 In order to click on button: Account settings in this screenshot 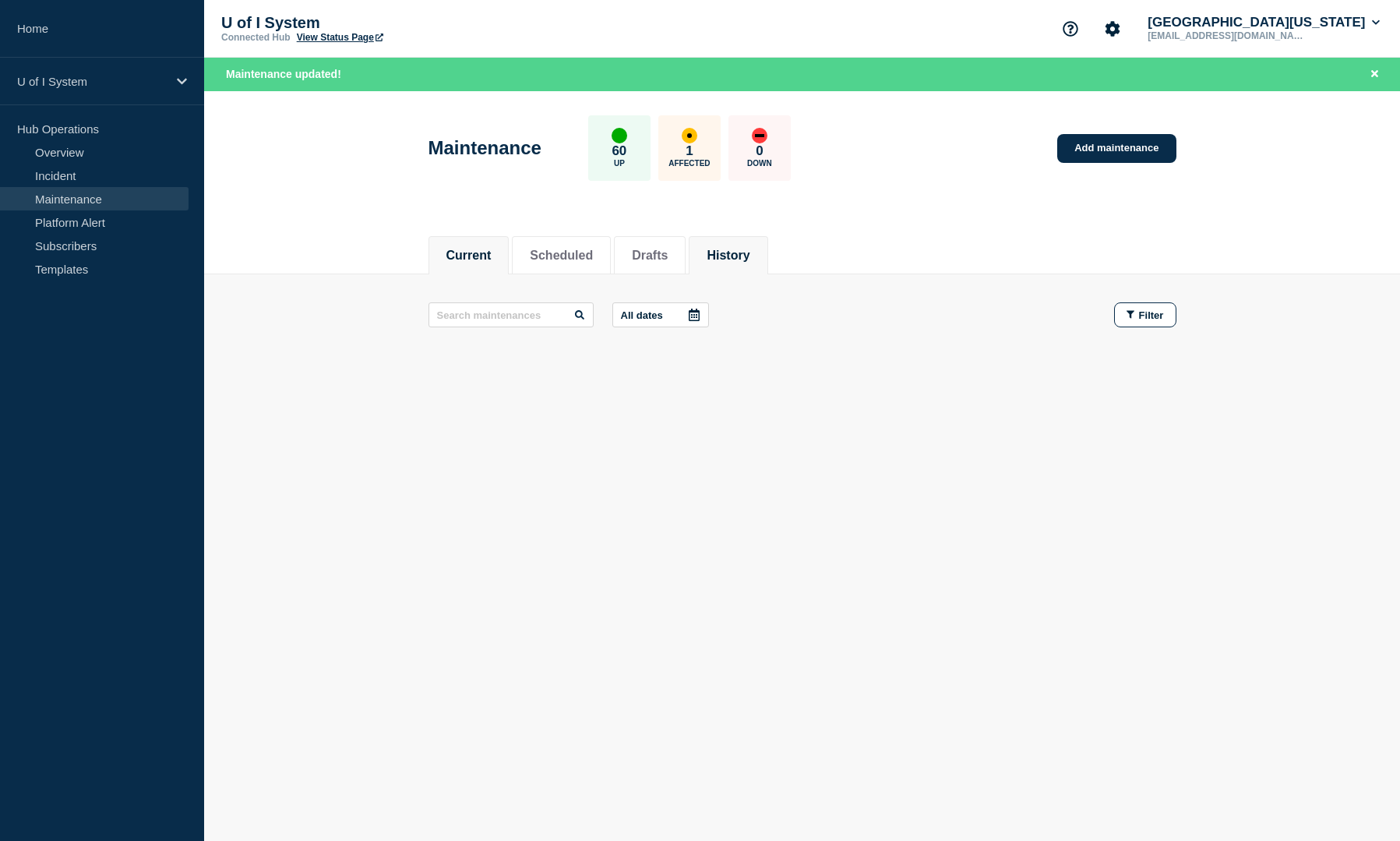, I will do `click(1113, 29)`.